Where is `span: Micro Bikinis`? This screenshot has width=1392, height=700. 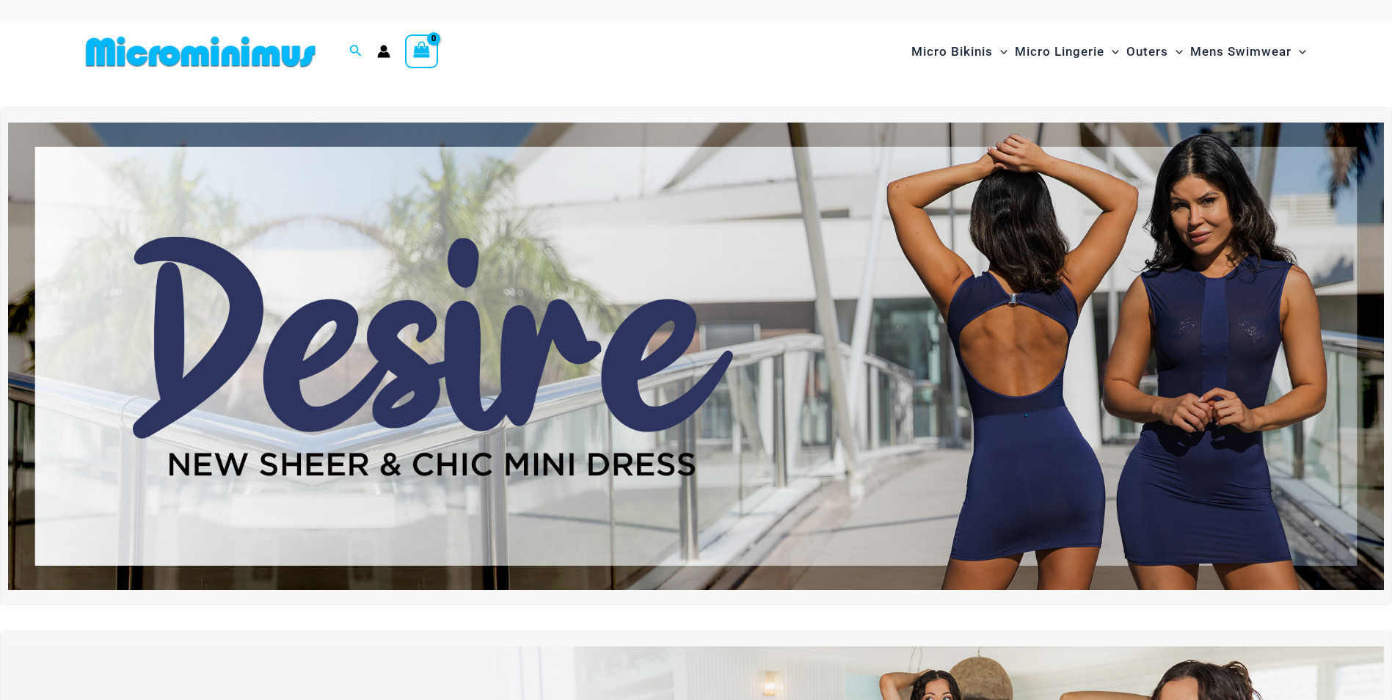 span: Micro Bikinis is located at coordinates (951, 51).